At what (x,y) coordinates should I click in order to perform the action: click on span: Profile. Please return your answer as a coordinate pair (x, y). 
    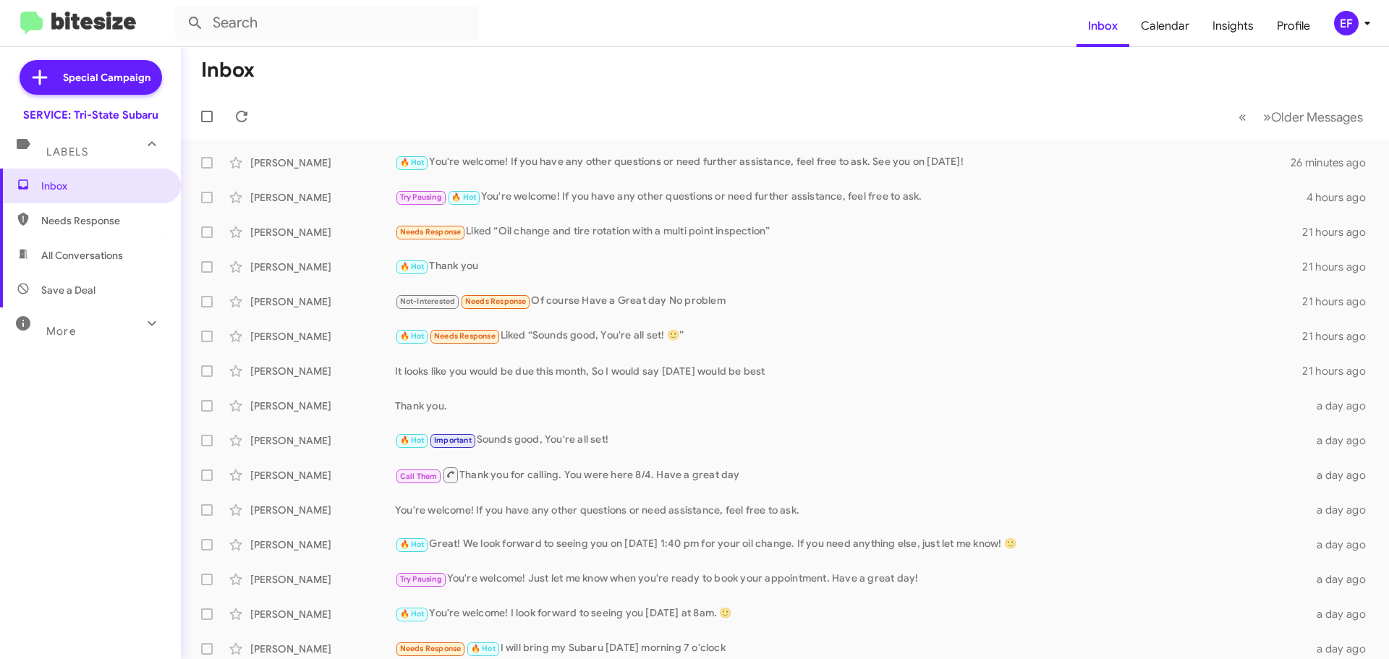
    Looking at the image, I should click on (1293, 26).